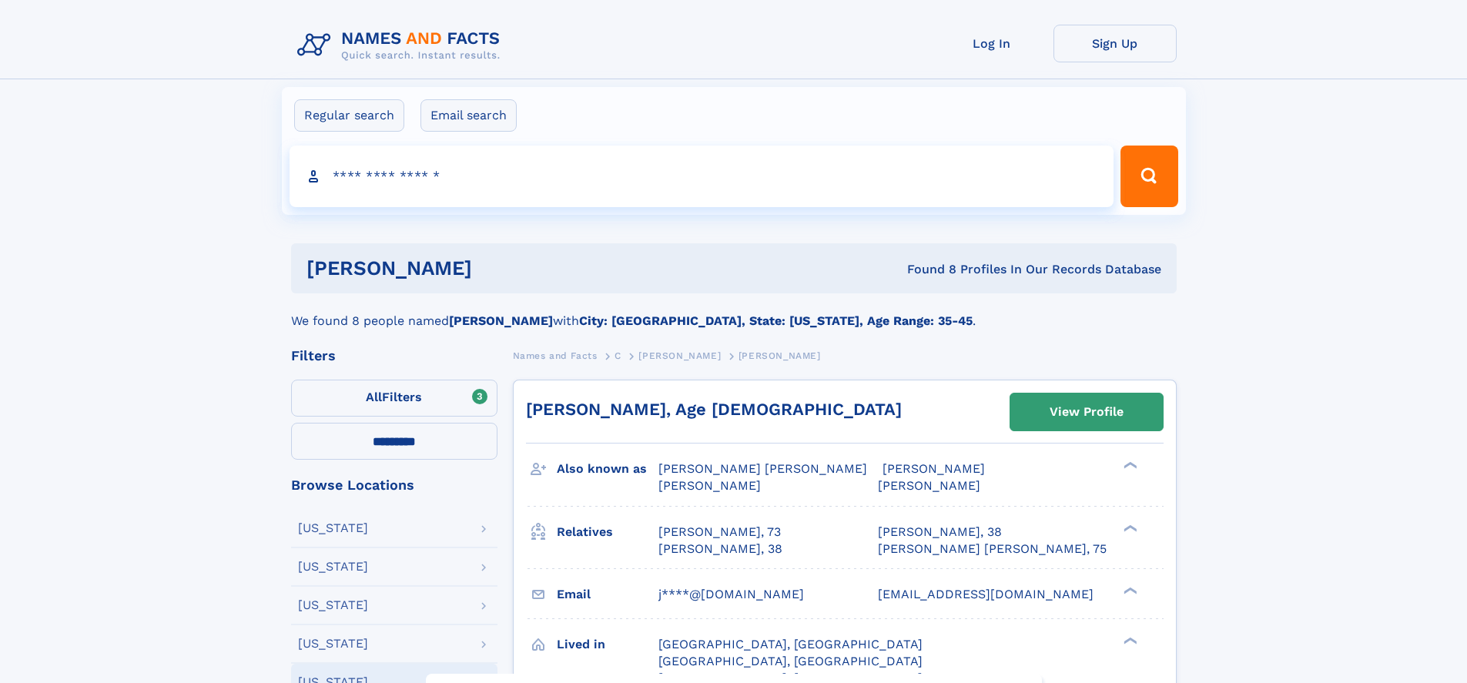 This screenshot has height=683, width=1467. Describe the element at coordinates (402, 45) in the screenshot. I see `img: Logo Names and Facts` at that location.